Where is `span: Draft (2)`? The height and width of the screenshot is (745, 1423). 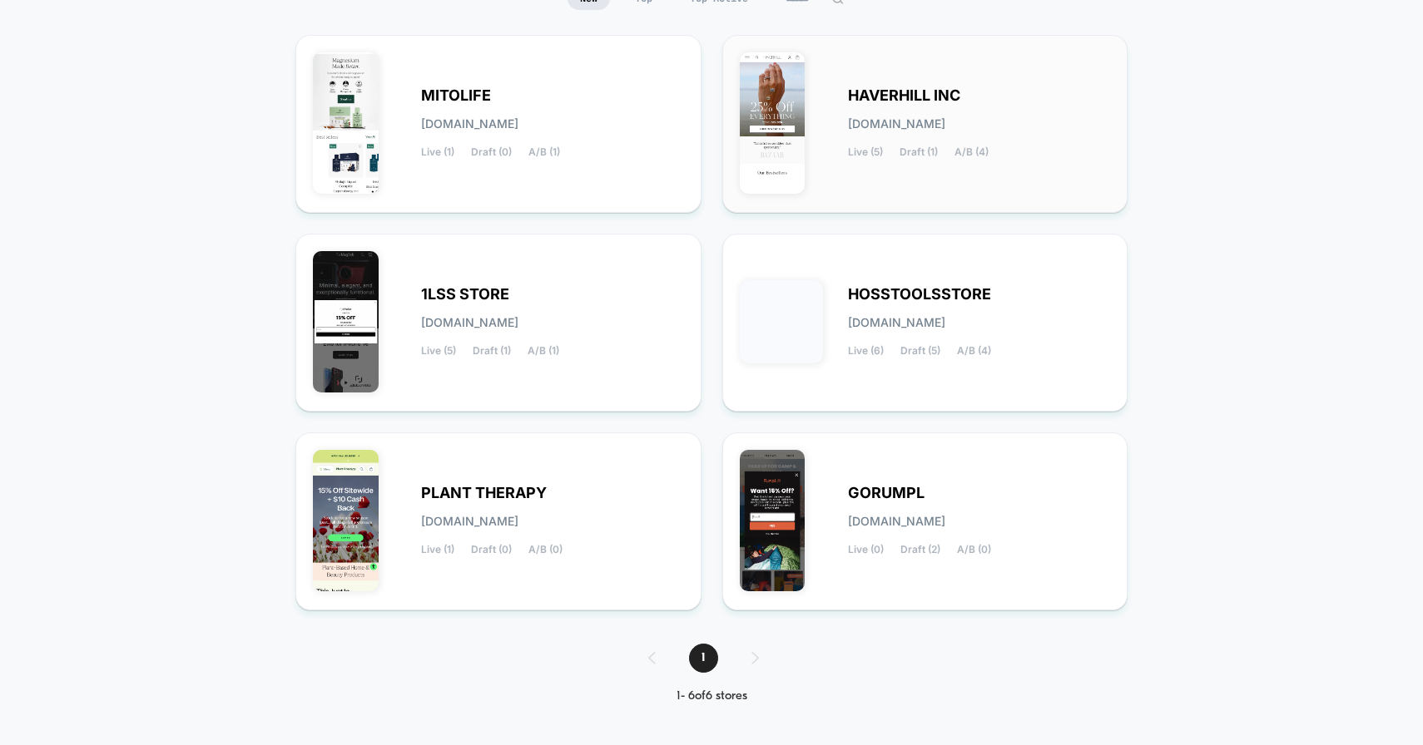 span: Draft (2) is located at coordinates (920, 550).